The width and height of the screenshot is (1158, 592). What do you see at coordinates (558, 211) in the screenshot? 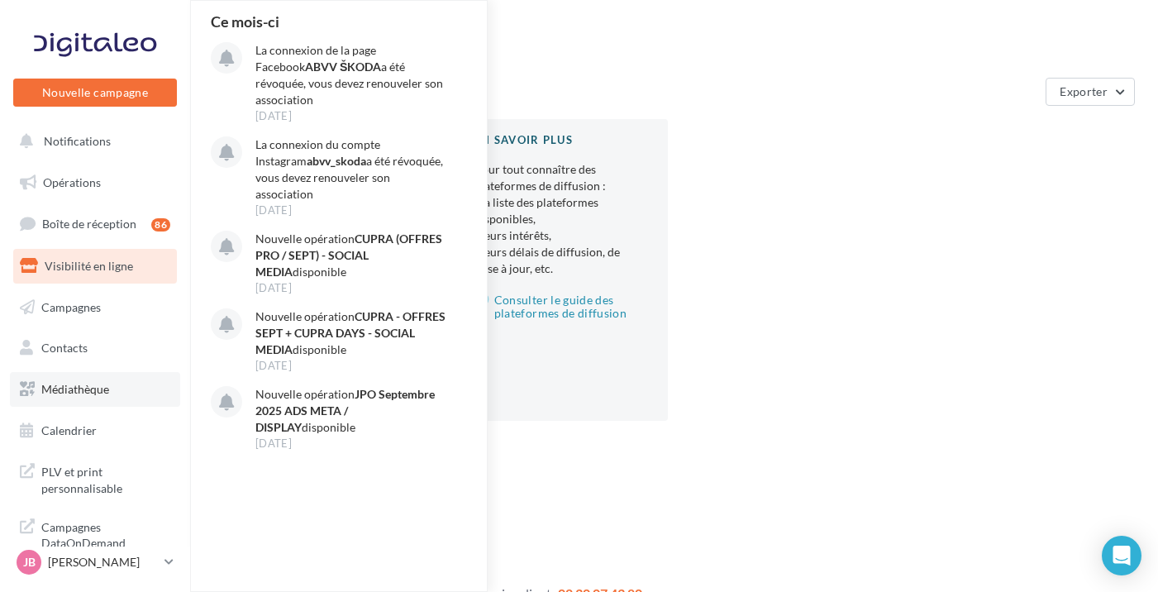
I see `li: - la liste des plateformes disponibles,` at bounding box center [558, 211].